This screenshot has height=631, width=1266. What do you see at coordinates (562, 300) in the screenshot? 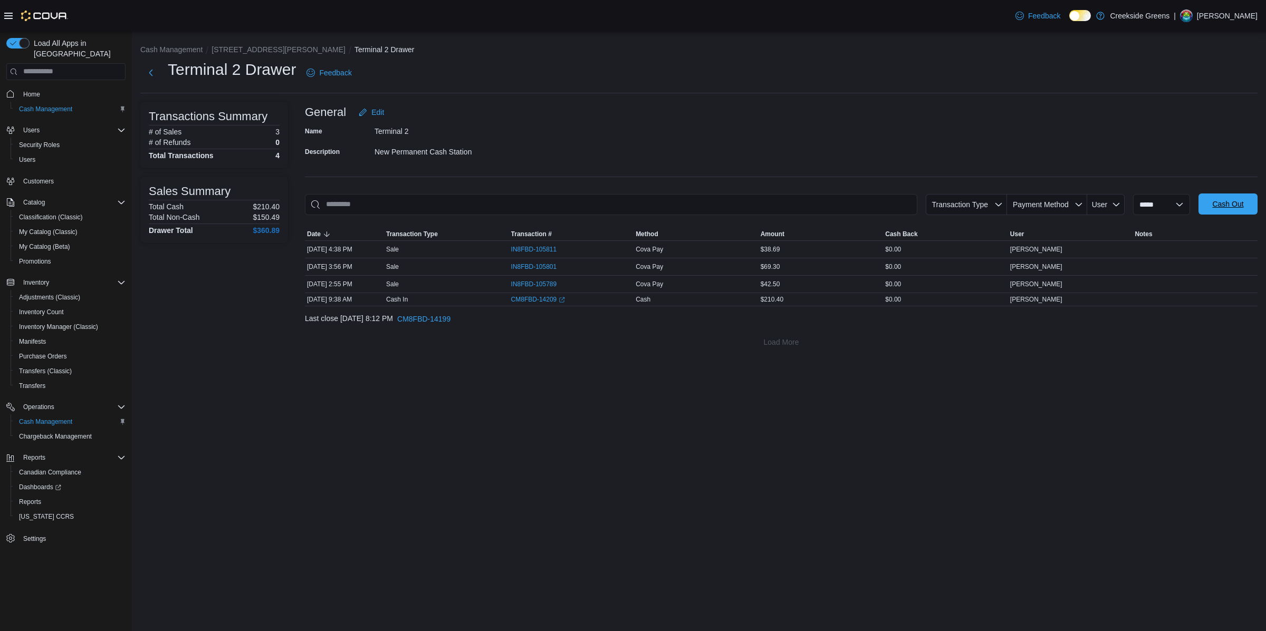
I see `svg: External link` at bounding box center [562, 300].